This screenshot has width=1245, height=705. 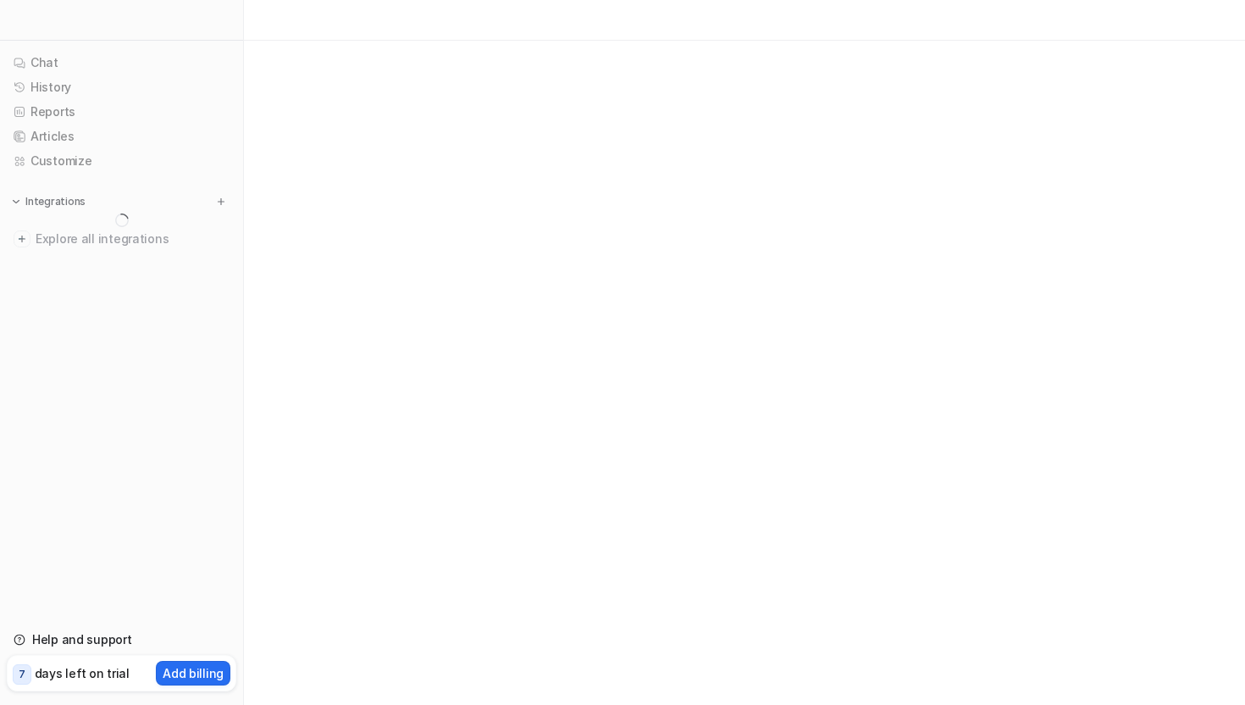 What do you see at coordinates (48, 202) in the screenshot?
I see `button: Integrations` at bounding box center [48, 202].